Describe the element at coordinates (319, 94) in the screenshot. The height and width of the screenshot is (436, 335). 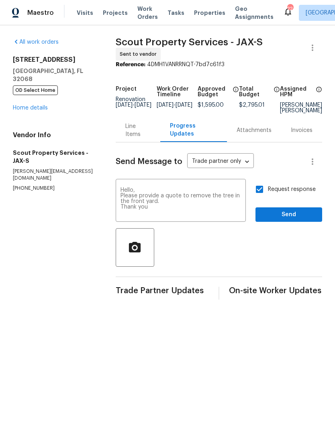
I see `span: The hpm assigned to this work order.` at that location.